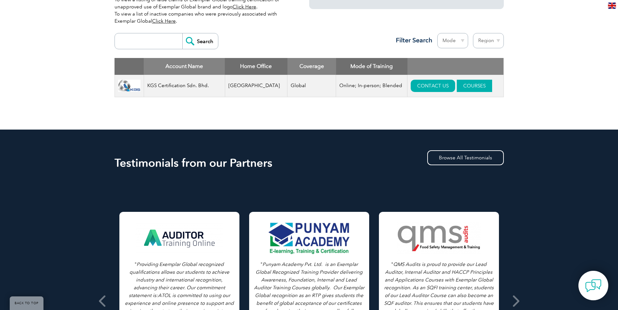  What do you see at coordinates (372, 86) in the screenshot?
I see `td: Online; In-person; Blended` at bounding box center [372, 86].